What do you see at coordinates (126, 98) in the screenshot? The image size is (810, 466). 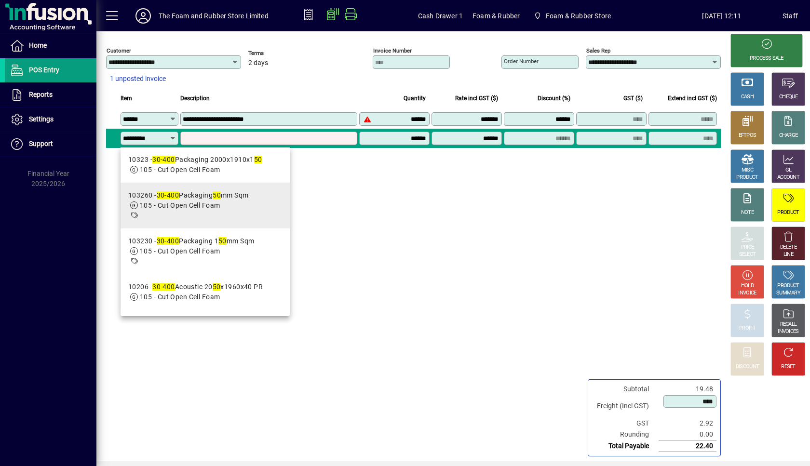 I see `span: Item` at bounding box center [126, 98].